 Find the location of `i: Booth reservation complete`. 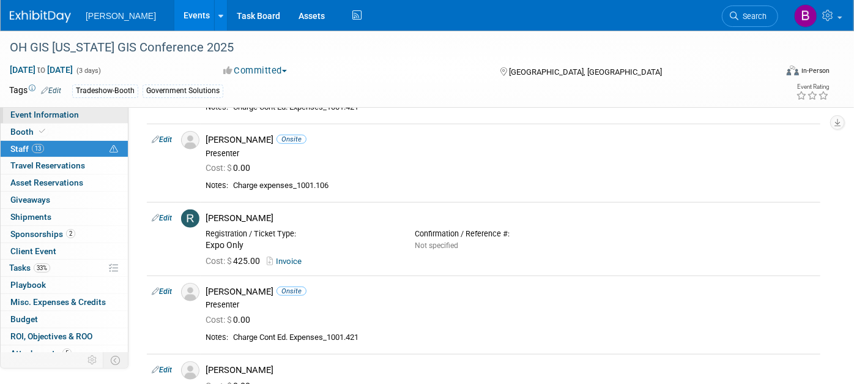

i: Booth reservation complete is located at coordinates (42, 131).